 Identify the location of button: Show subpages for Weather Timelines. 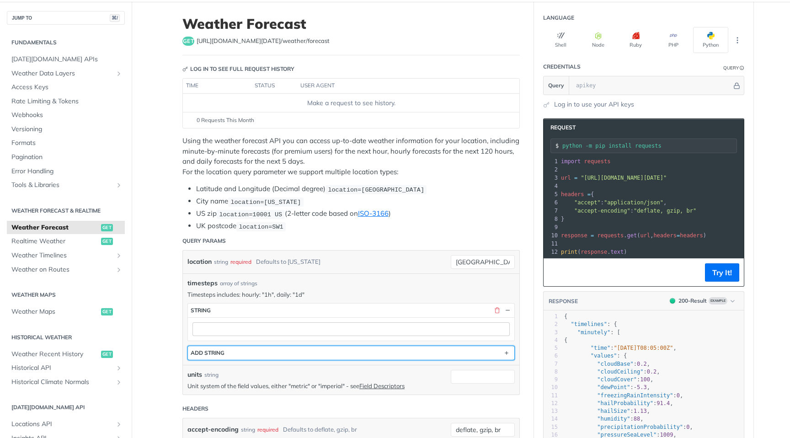
(119, 256).